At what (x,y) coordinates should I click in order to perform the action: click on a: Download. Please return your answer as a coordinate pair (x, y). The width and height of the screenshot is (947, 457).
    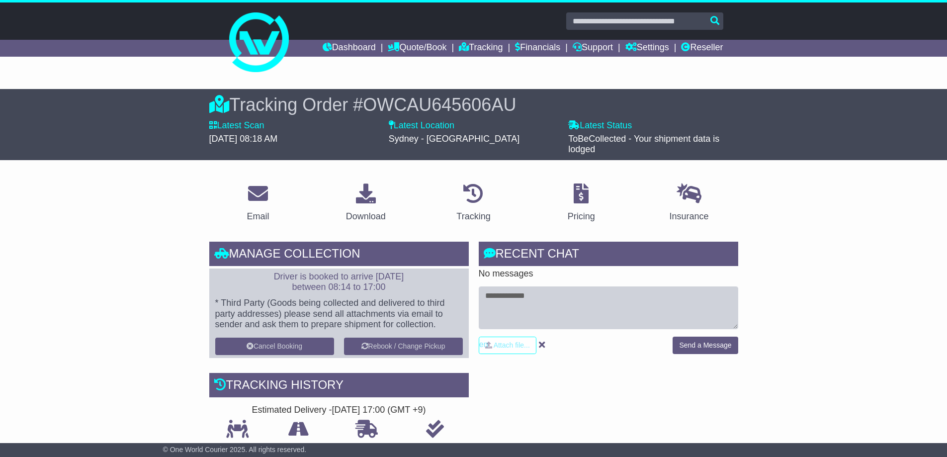
    Looking at the image, I should click on (366, 203).